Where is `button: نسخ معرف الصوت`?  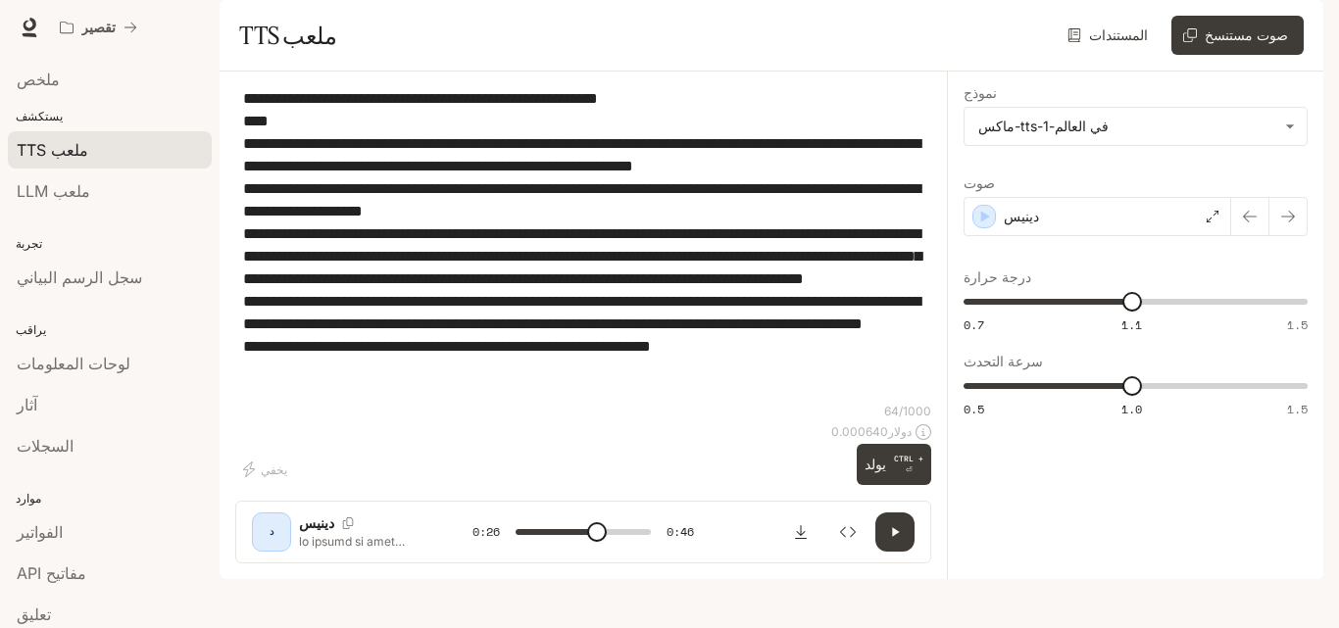
button: نسخ معرف الصوت is located at coordinates (348, 523).